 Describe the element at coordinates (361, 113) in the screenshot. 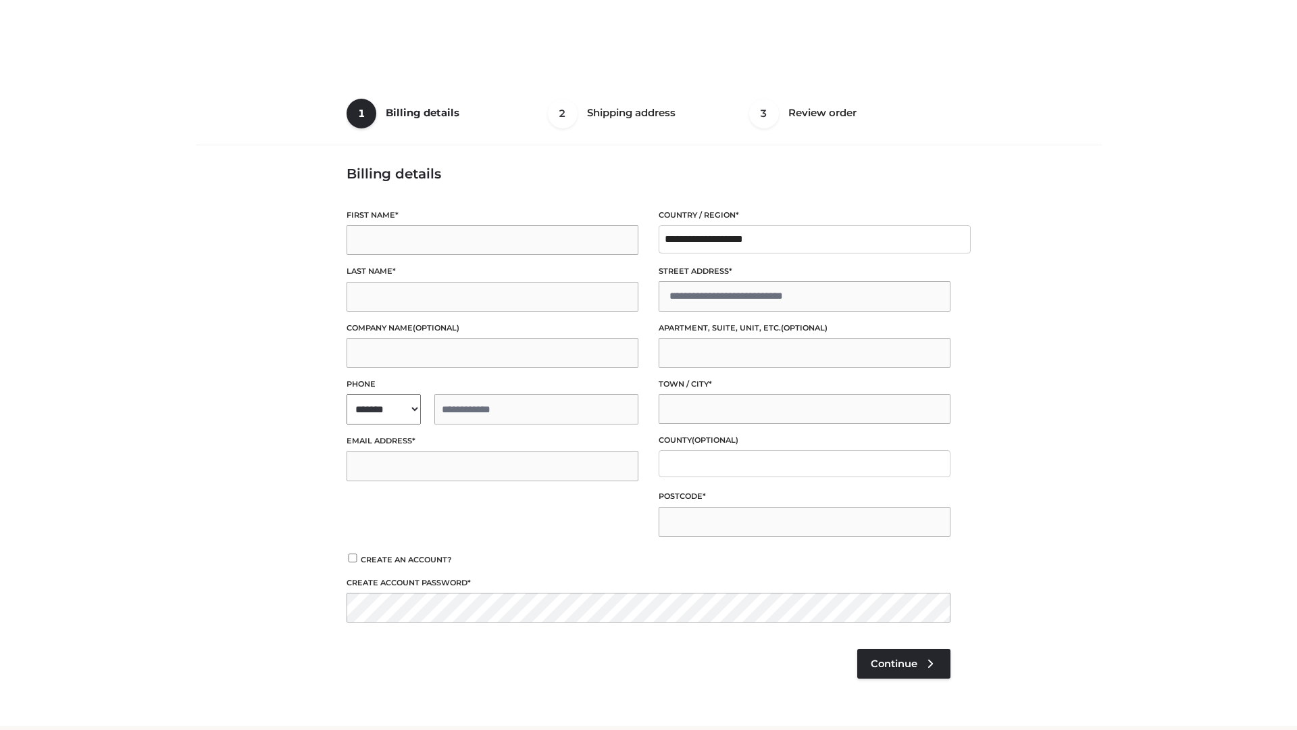

I see `span: 1` at that location.